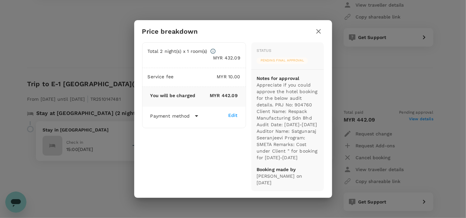 The image size is (466, 218). I want to click on p: Booking made by, so click(287, 169).